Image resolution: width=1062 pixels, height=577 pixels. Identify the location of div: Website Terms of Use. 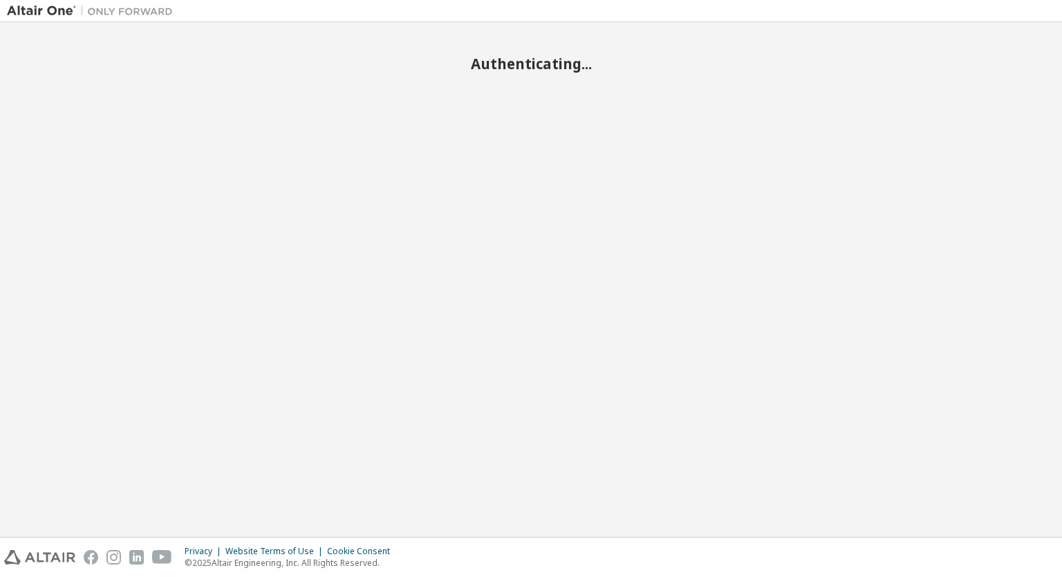
(276, 551).